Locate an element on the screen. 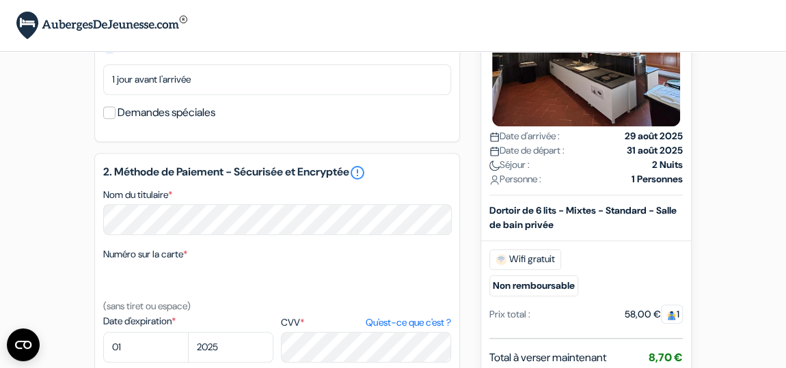 Image resolution: width=786 pixels, height=368 pixels. span: Personne : is located at coordinates (515, 179).